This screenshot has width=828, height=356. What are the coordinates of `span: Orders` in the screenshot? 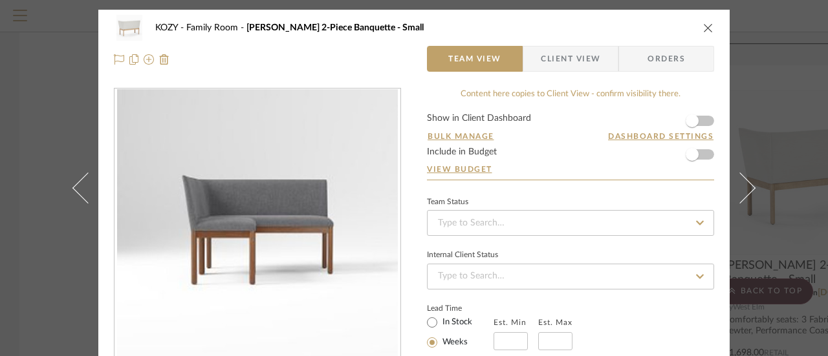 It's located at (666, 59).